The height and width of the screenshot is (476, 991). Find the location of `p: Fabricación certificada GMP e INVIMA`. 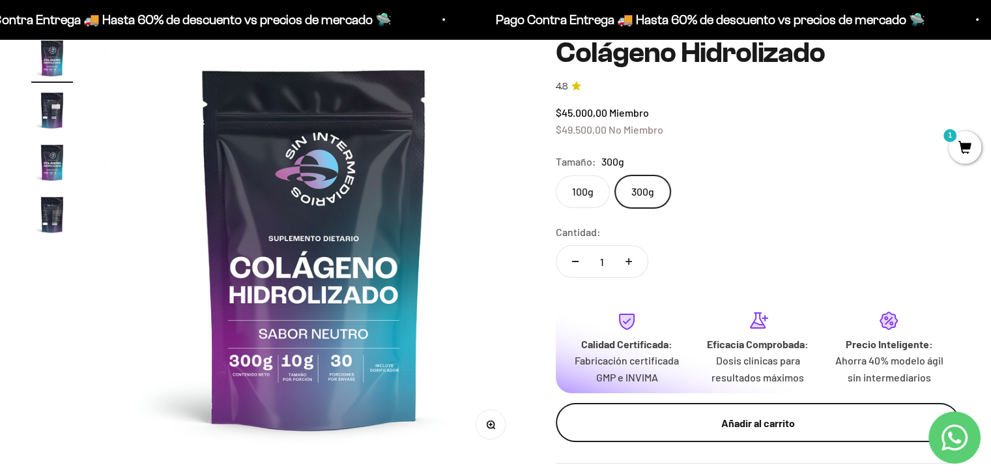

p: Fabricación certificada GMP e INVIMA is located at coordinates (626, 368).